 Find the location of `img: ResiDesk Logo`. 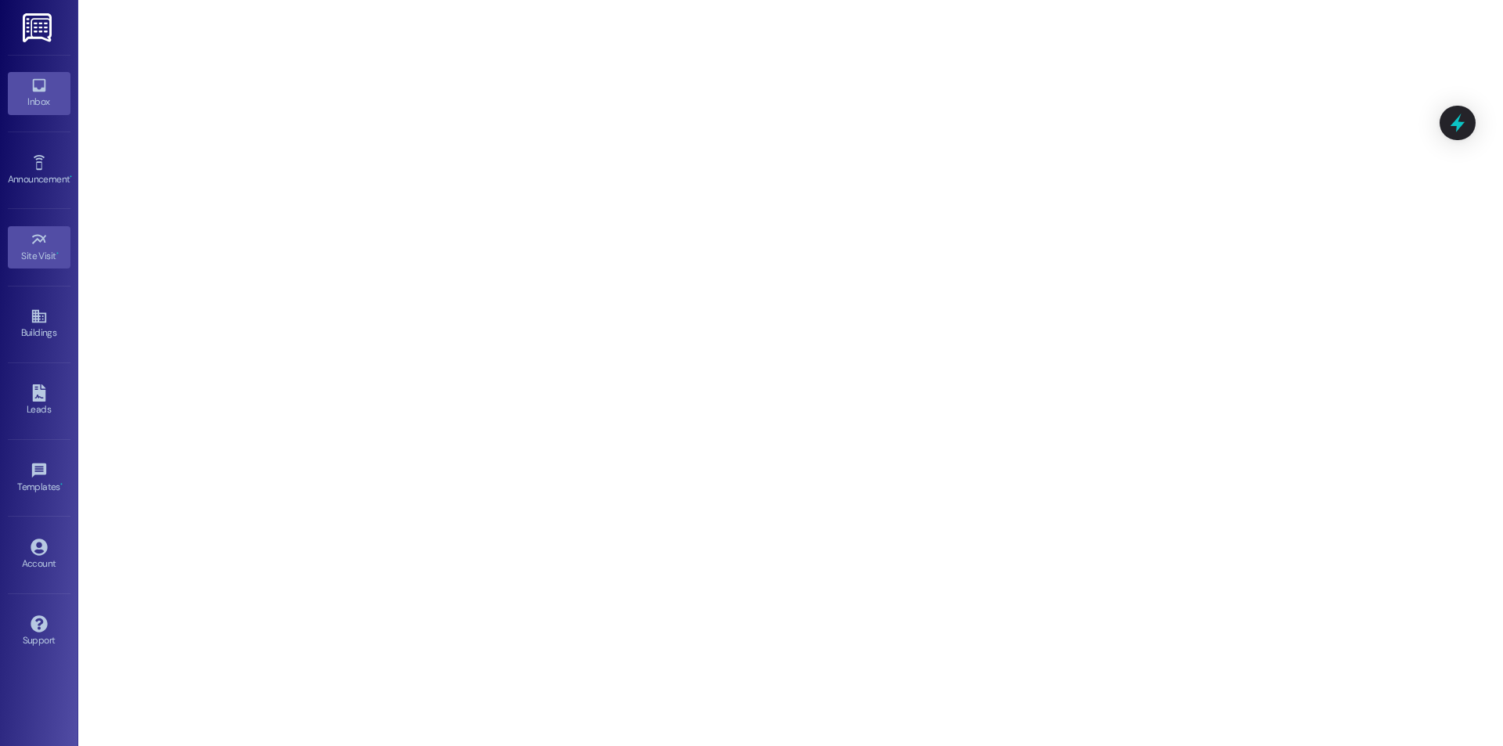

img: ResiDesk Logo is located at coordinates (38, 27).